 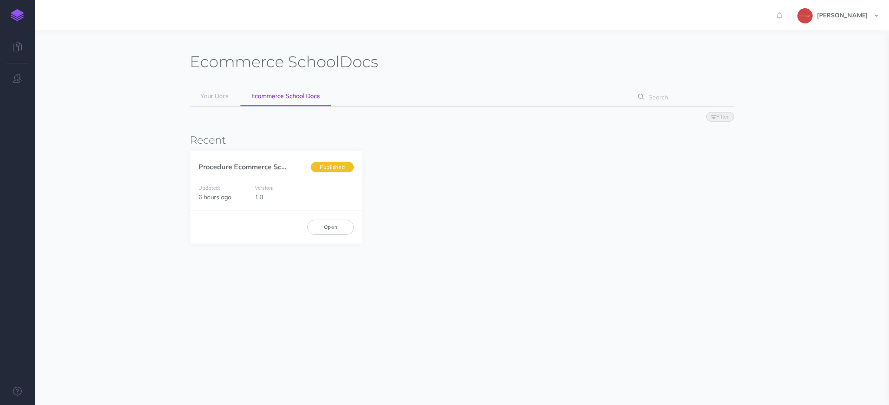 I want to click on span: 6 hours ago, so click(x=215, y=197).